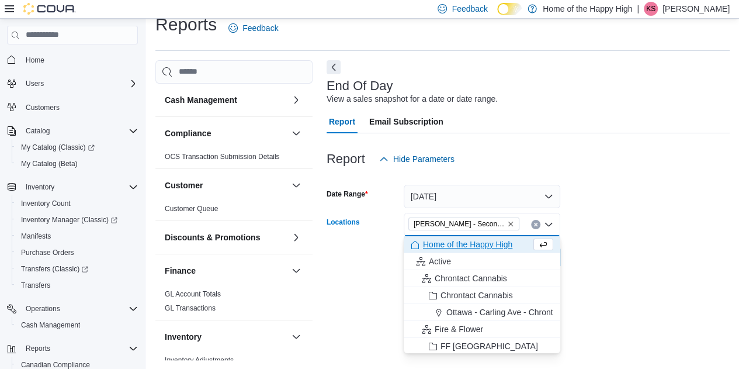 The image size is (739, 369). Describe the element at coordinates (77, 285) in the screenshot. I see `span: Transfers` at that location.